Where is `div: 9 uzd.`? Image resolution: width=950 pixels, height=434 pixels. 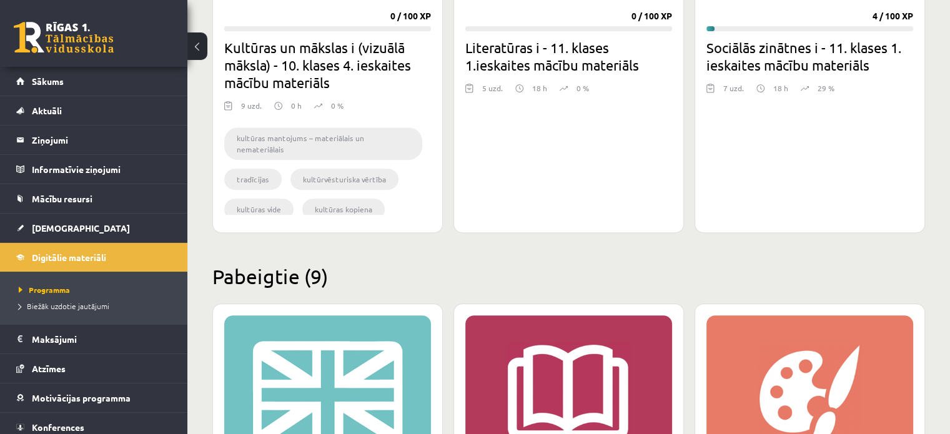
div: 9 uzd. is located at coordinates (251, 109).